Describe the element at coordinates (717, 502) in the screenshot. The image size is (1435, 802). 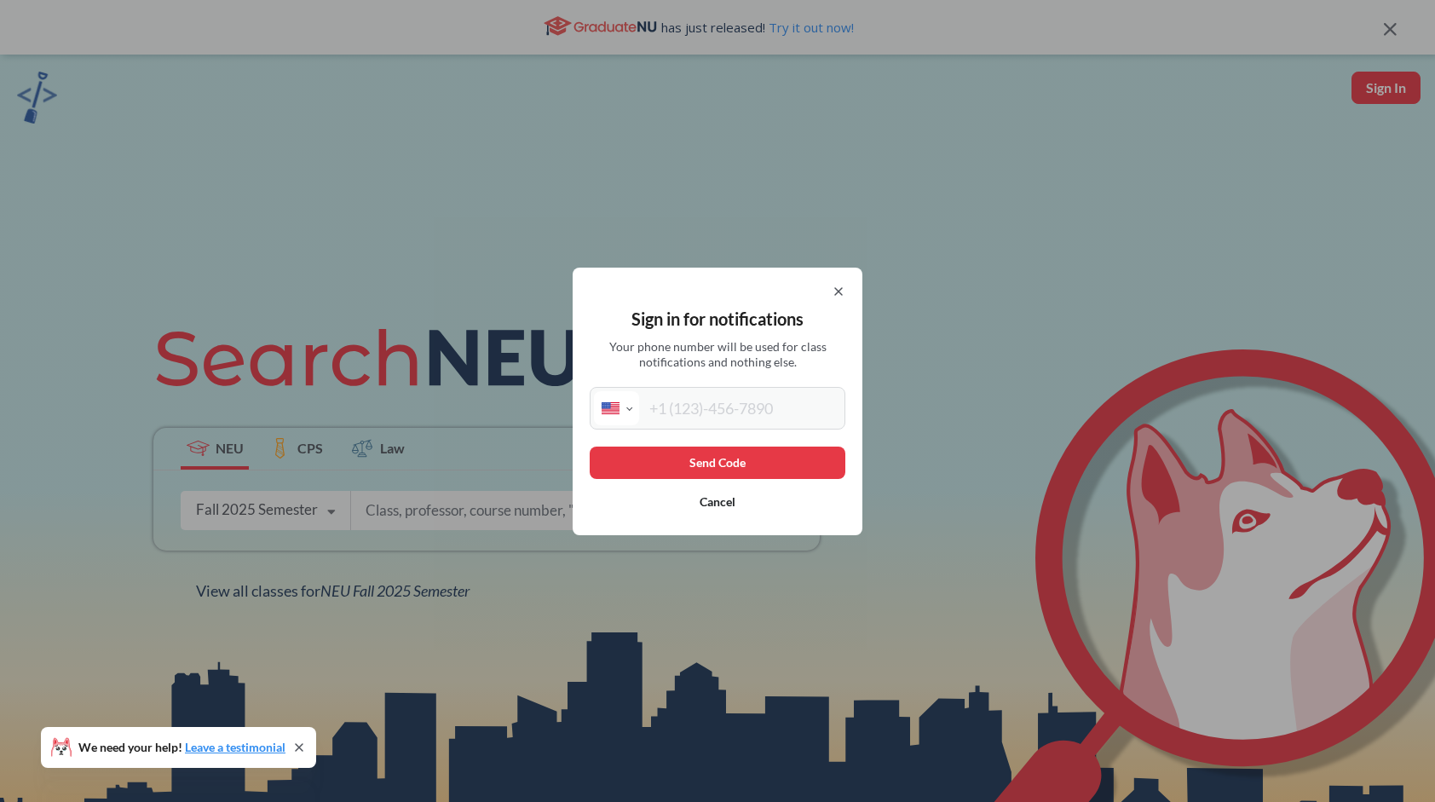
I see `button: Cancel` at that location.